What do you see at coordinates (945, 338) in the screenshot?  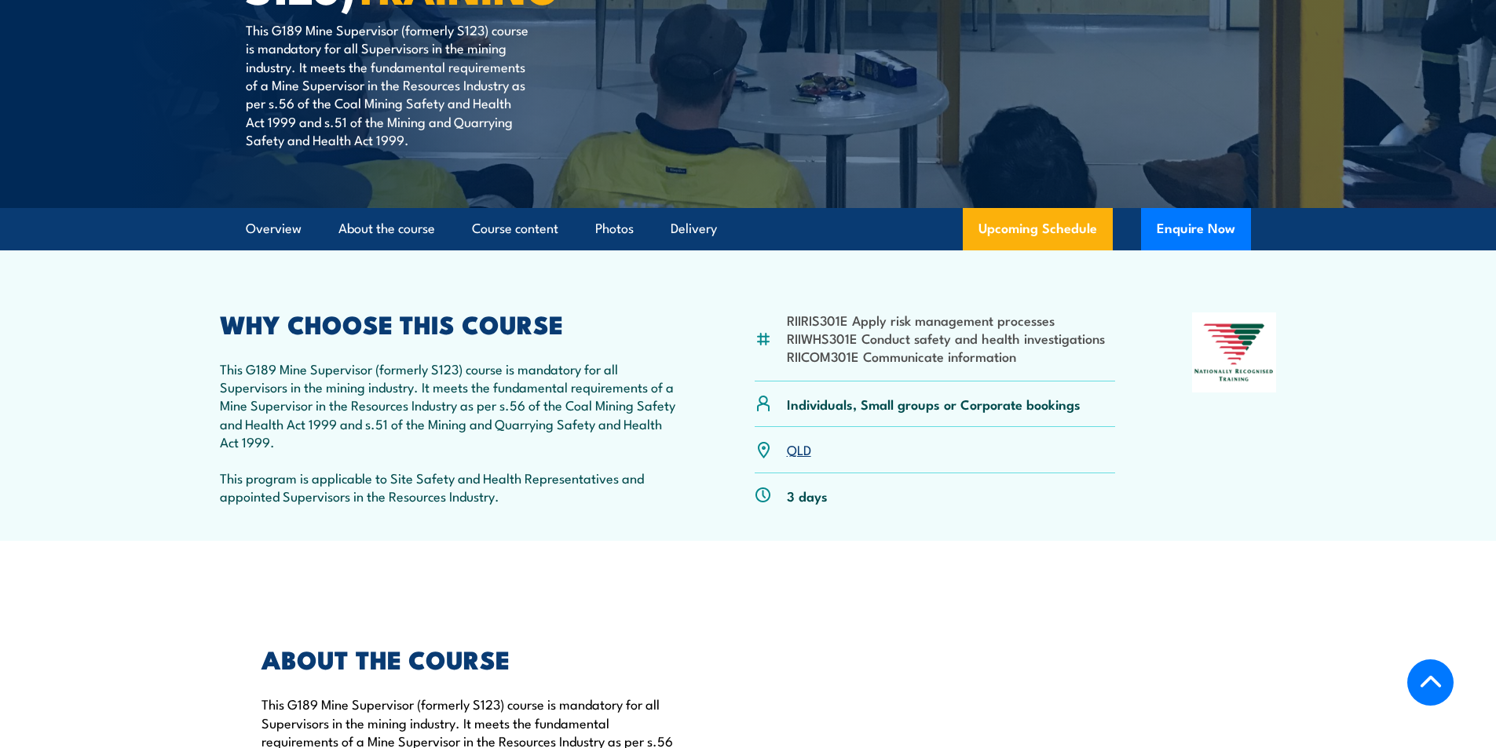 I see `li: RIIWHS301E Conduct safety and health investigations` at bounding box center [945, 338].